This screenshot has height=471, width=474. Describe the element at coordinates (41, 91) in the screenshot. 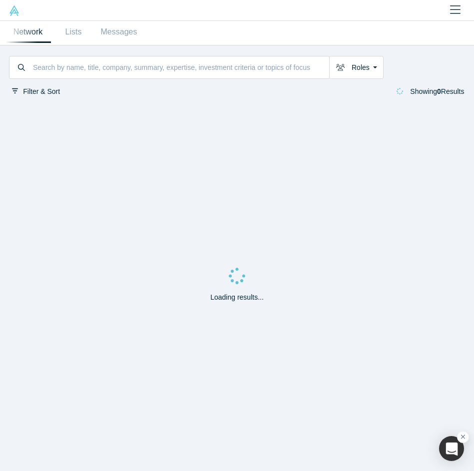

I see `span: Filter & Sort` at that location.